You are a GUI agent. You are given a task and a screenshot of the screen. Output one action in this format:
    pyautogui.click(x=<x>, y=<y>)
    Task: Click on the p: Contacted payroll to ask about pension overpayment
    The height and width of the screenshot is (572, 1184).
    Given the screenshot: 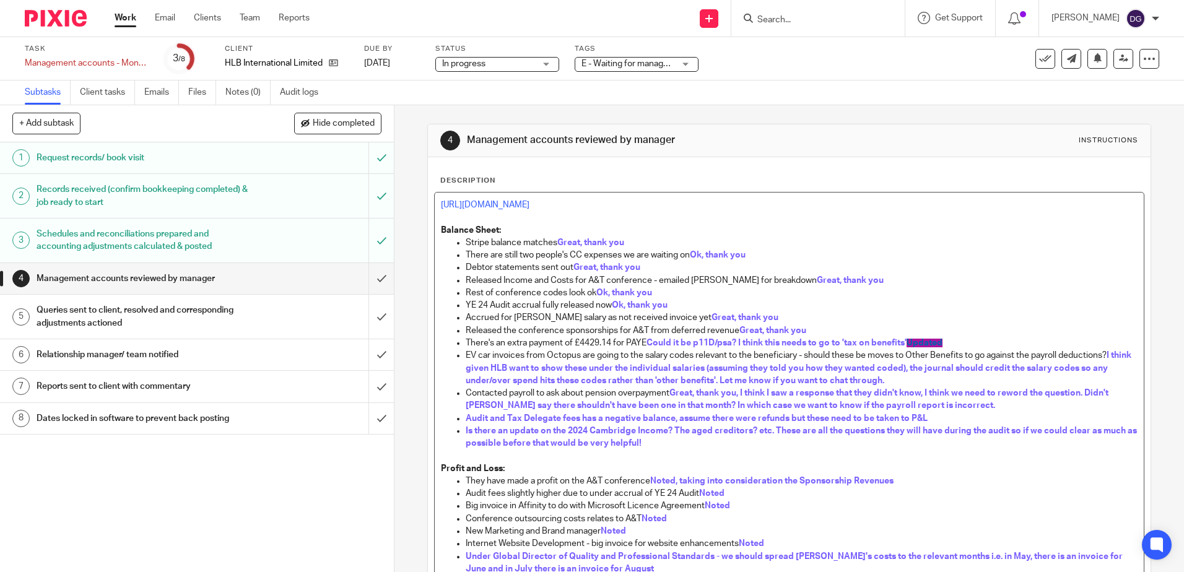 What is the action you would take?
    pyautogui.click(x=802, y=400)
    